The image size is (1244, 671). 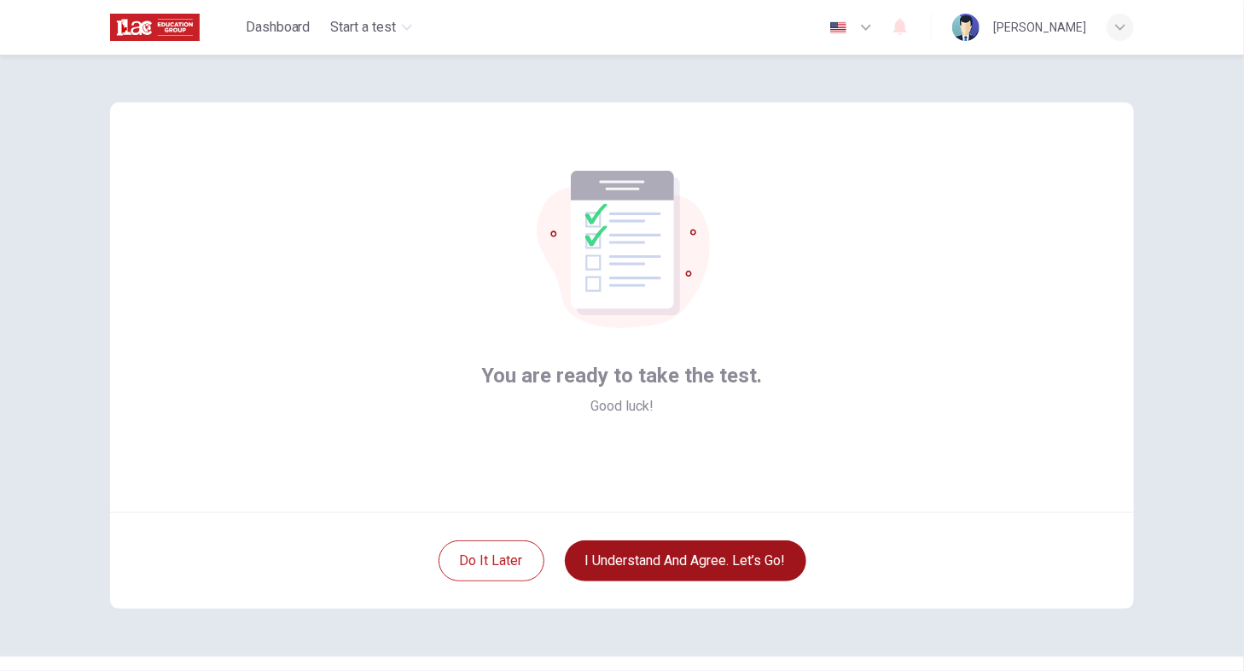 What do you see at coordinates (966, 27) in the screenshot?
I see `img: Profile picture` at bounding box center [966, 27].